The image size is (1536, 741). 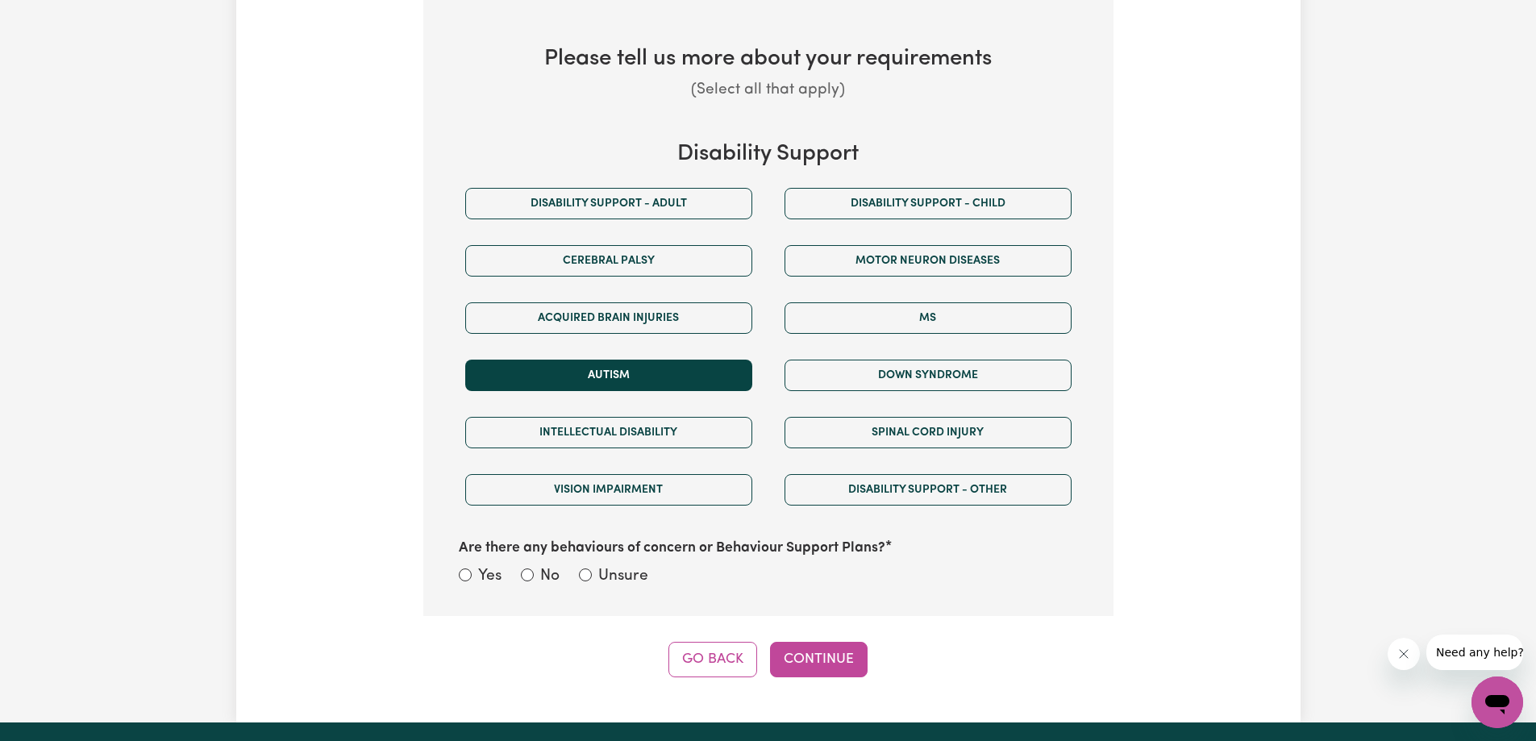 What do you see at coordinates (609, 432) in the screenshot?
I see `button: Intellectual Disability` at bounding box center [609, 432].